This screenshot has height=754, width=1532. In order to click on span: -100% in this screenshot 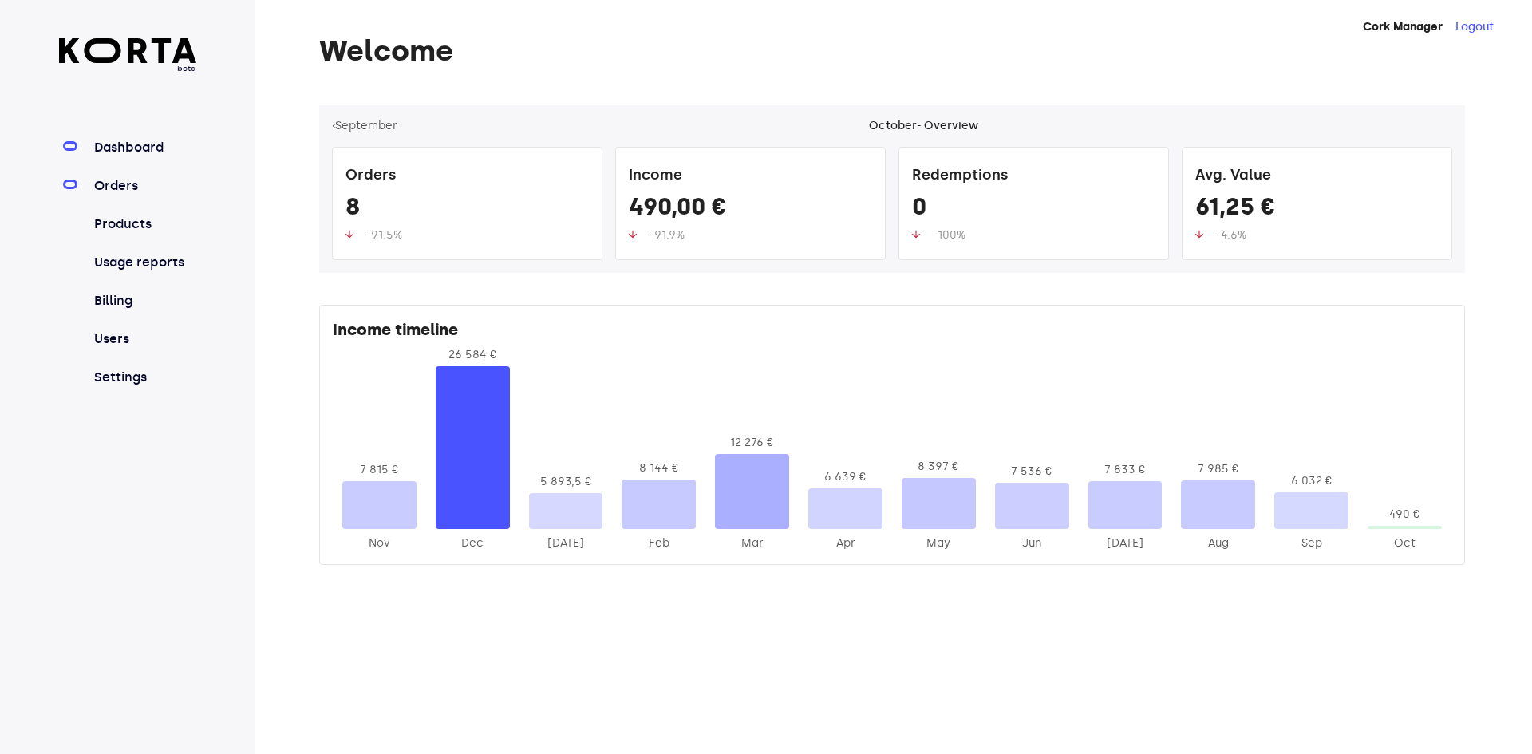, I will do `click(949, 235)`.